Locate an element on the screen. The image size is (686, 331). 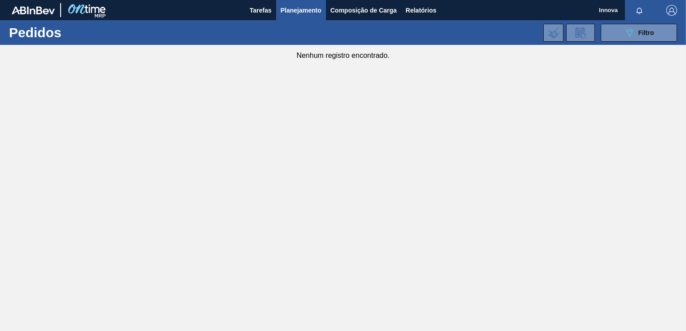
h1: Pedidos is located at coordinates (73, 32).